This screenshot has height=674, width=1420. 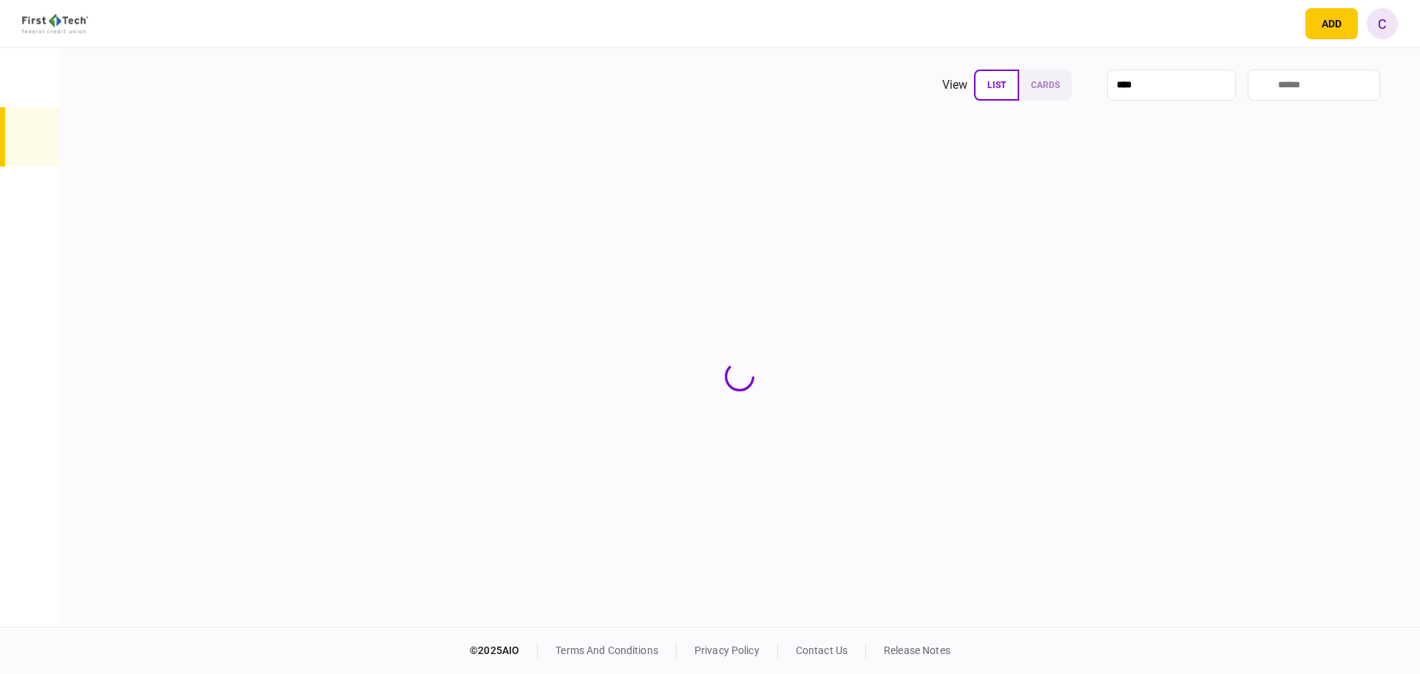 What do you see at coordinates (504, 650) in the screenshot?
I see `div: © 2025 AIO` at bounding box center [504, 650].